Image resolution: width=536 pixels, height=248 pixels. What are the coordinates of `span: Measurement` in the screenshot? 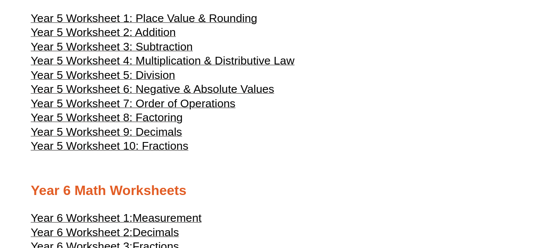 It's located at (167, 218).